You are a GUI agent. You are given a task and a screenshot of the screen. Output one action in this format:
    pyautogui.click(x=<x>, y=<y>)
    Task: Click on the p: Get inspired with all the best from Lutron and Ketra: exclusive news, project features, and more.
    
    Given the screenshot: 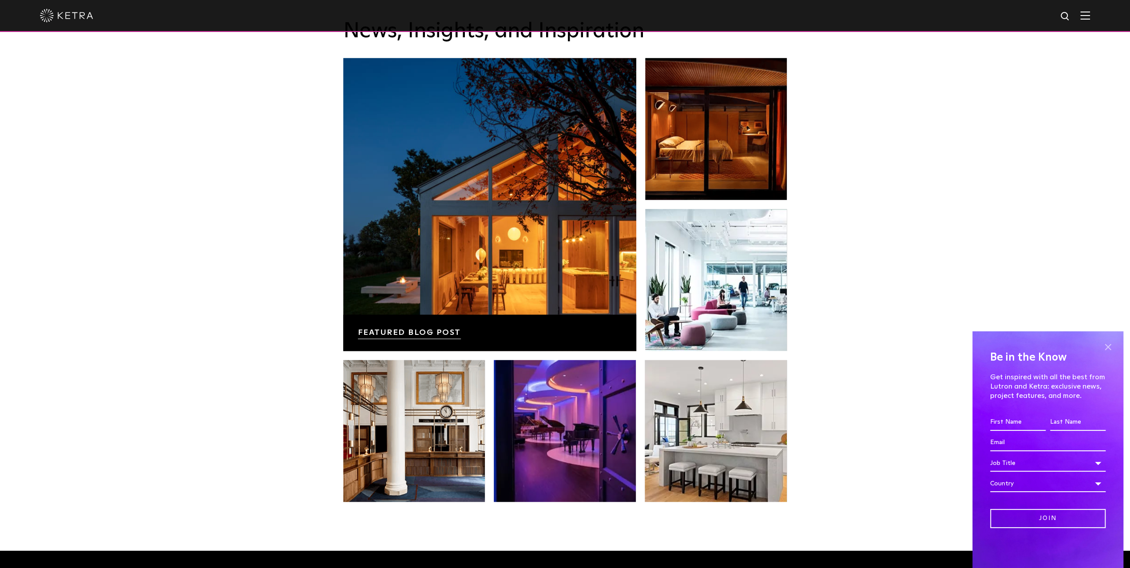 What is the action you would take?
    pyautogui.click(x=1048, y=386)
    